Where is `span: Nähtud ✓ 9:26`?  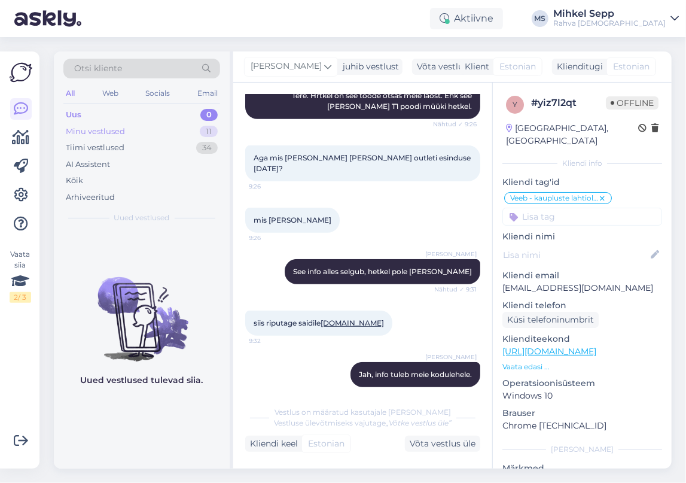
span: Nähtud ✓ 9:26 is located at coordinates (454, 124).